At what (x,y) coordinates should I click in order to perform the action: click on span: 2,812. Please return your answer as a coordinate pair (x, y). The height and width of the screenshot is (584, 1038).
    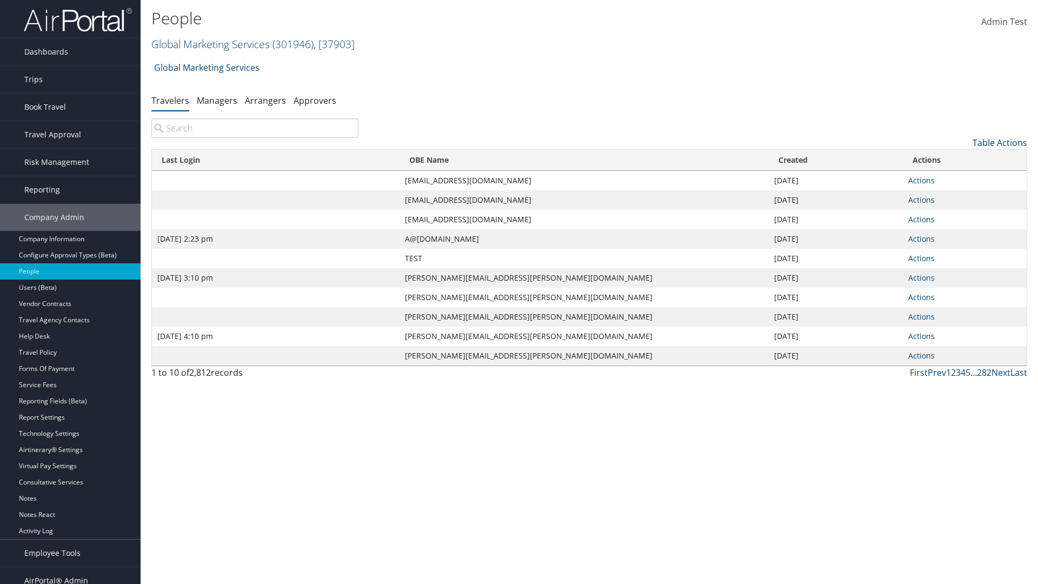
    Looking at the image, I should click on (200, 373).